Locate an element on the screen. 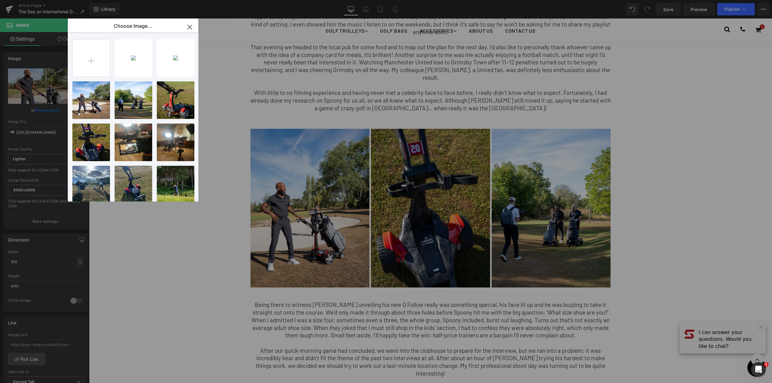 Image resolution: width=772 pixels, height=383 pixels. p: With little to no filming experience and having never met a celebrity face to face before, I real... is located at coordinates (341, 82).